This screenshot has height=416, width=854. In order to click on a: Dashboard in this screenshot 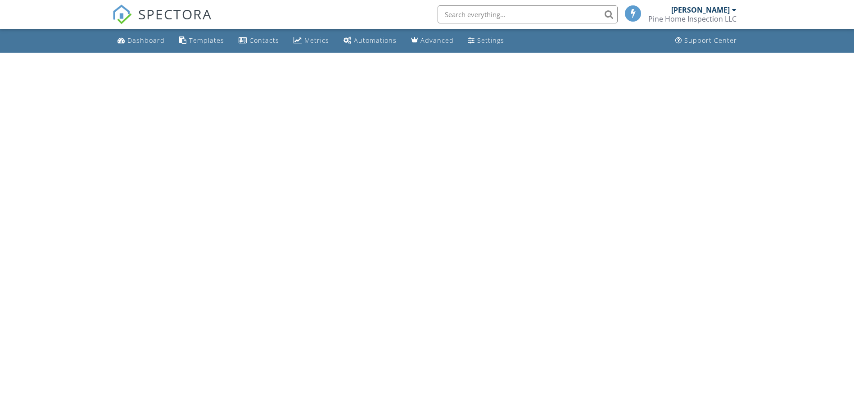, I will do `click(141, 41)`.